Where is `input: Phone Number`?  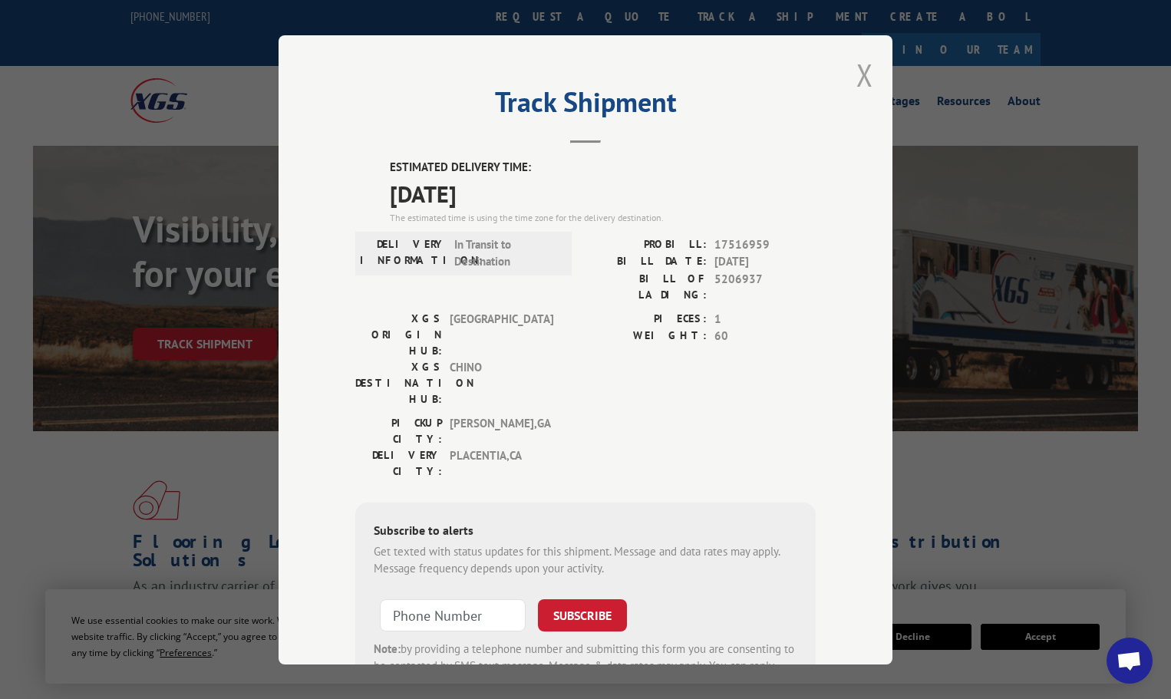
input: Phone Number is located at coordinates (453, 615).